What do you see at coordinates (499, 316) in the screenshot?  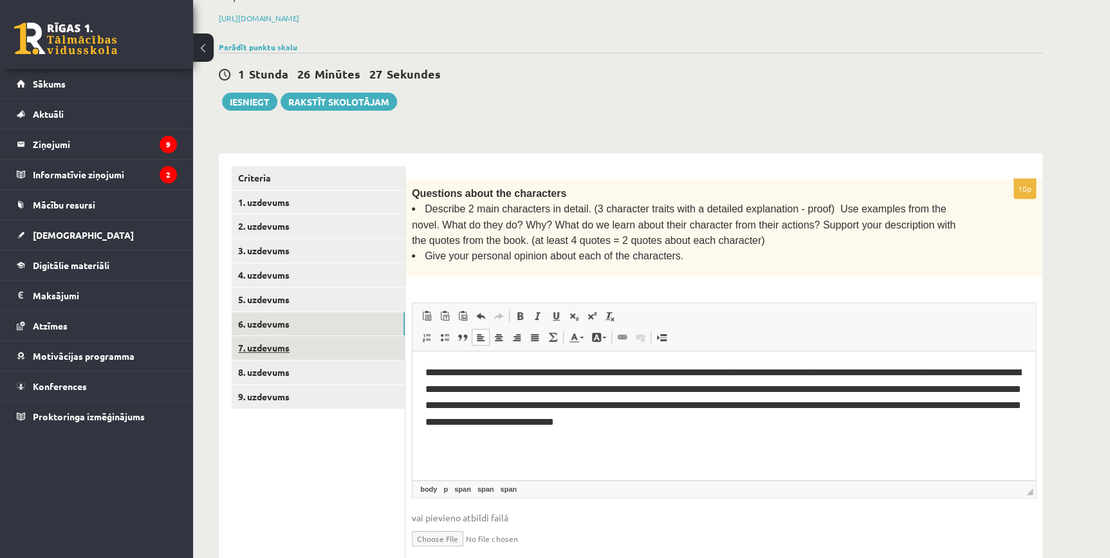 I see `a: Повторить (Ctrl+Y)` at bounding box center [499, 316].